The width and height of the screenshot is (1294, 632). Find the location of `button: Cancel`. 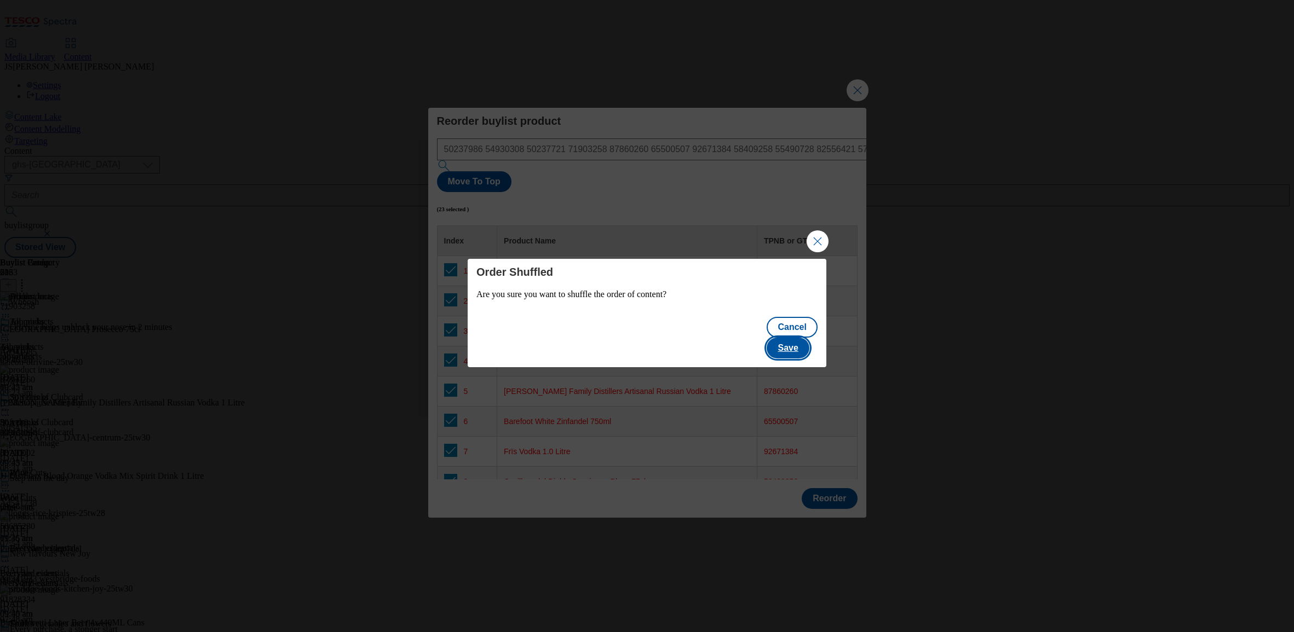

button: Cancel is located at coordinates (792, 327).